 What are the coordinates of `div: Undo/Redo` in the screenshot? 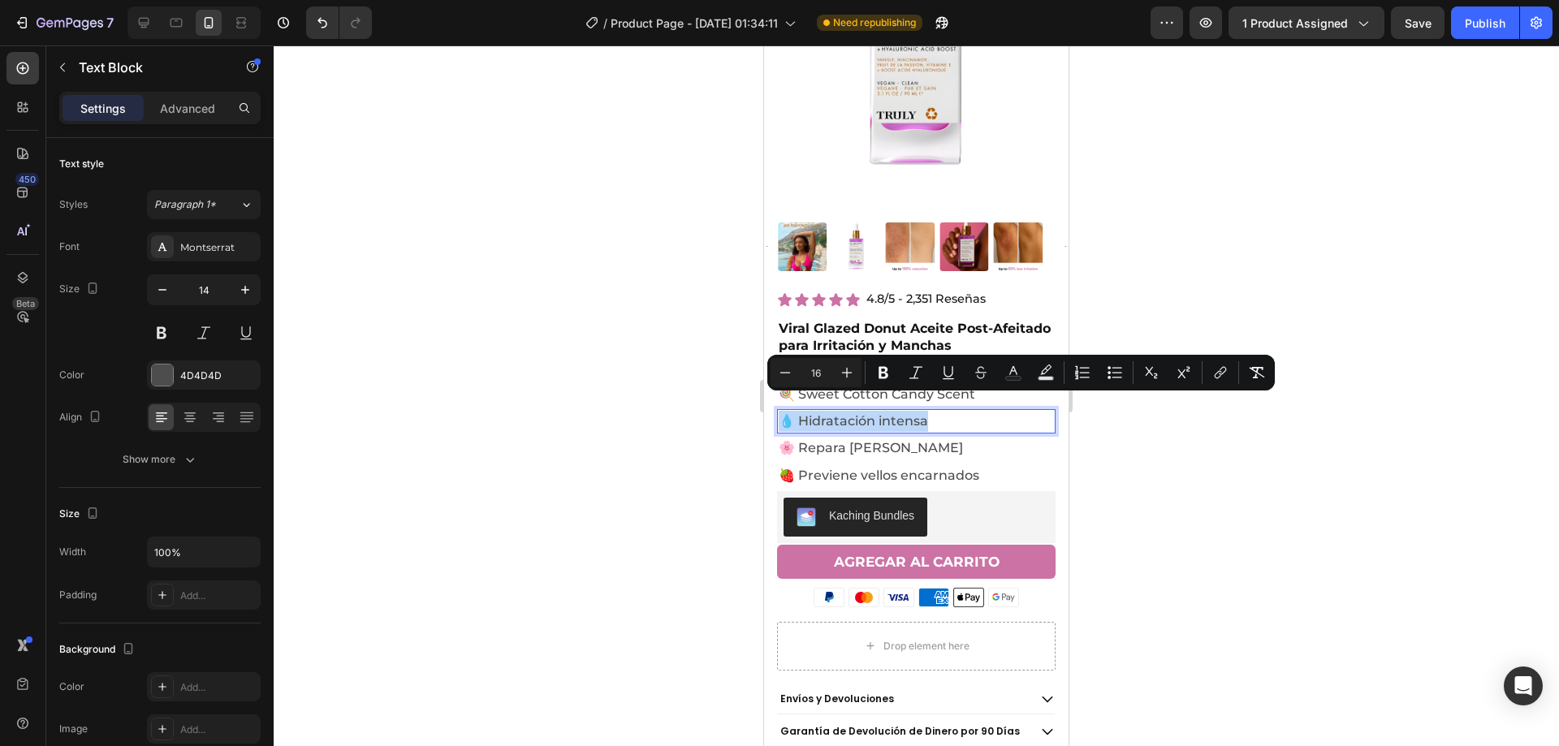 It's located at (339, 23).